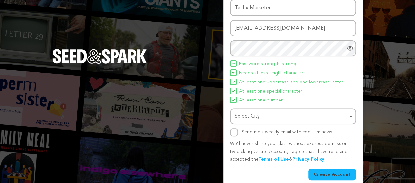 The image size is (415, 183). I want to click on a: Show password as plain text. Warning: this will display your password on the screen., so click(350, 49).